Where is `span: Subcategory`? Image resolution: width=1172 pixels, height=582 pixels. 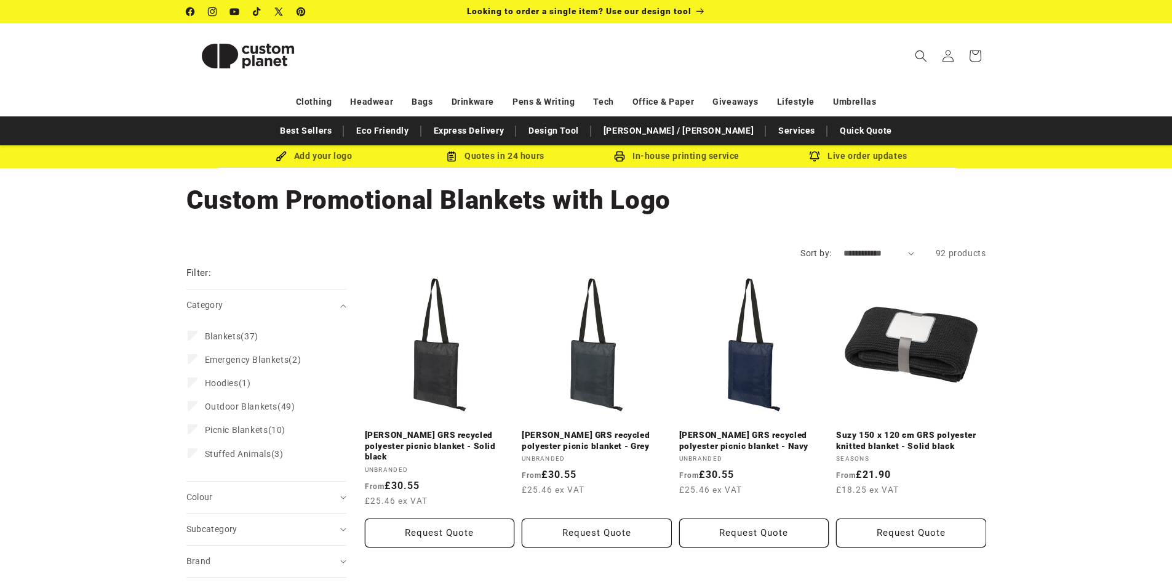
span: Subcategory is located at coordinates (212, 529).